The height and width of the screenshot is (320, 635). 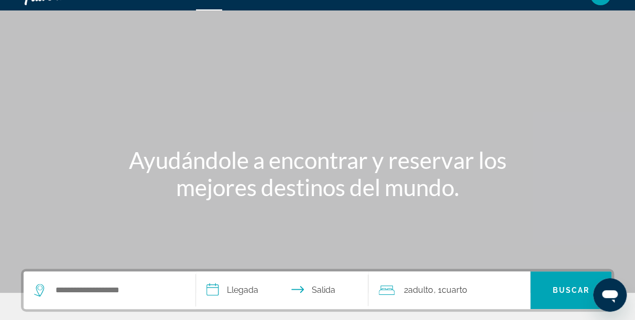 What do you see at coordinates (317, 174) in the screenshot?
I see `h1: Ayudándole a encontrar y reservar los mejores destinos del mundo.` at bounding box center [317, 174].